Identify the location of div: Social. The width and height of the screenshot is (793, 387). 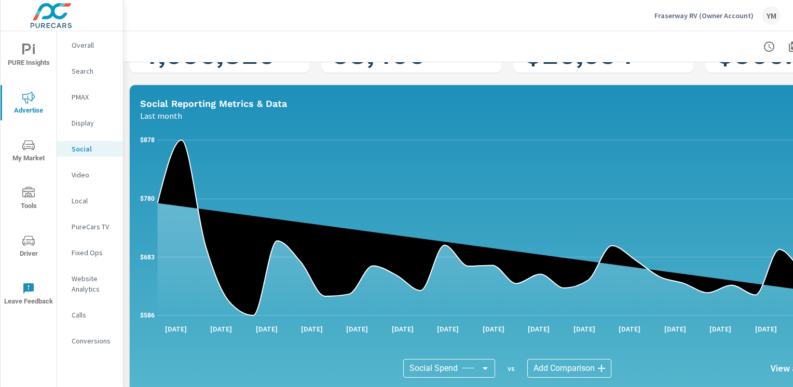
(90, 149).